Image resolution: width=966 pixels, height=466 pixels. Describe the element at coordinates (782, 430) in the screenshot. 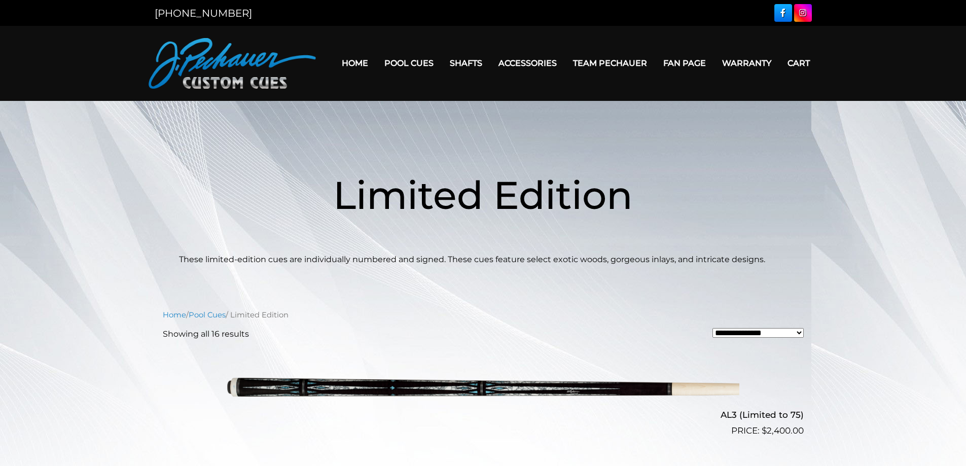

I see `bdi: 2,400.00` at that location.